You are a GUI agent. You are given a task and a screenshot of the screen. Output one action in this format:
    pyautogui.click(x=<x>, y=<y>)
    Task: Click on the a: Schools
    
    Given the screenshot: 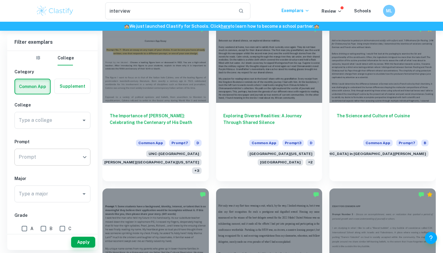 What is the action you would take?
    pyautogui.click(x=363, y=11)
    